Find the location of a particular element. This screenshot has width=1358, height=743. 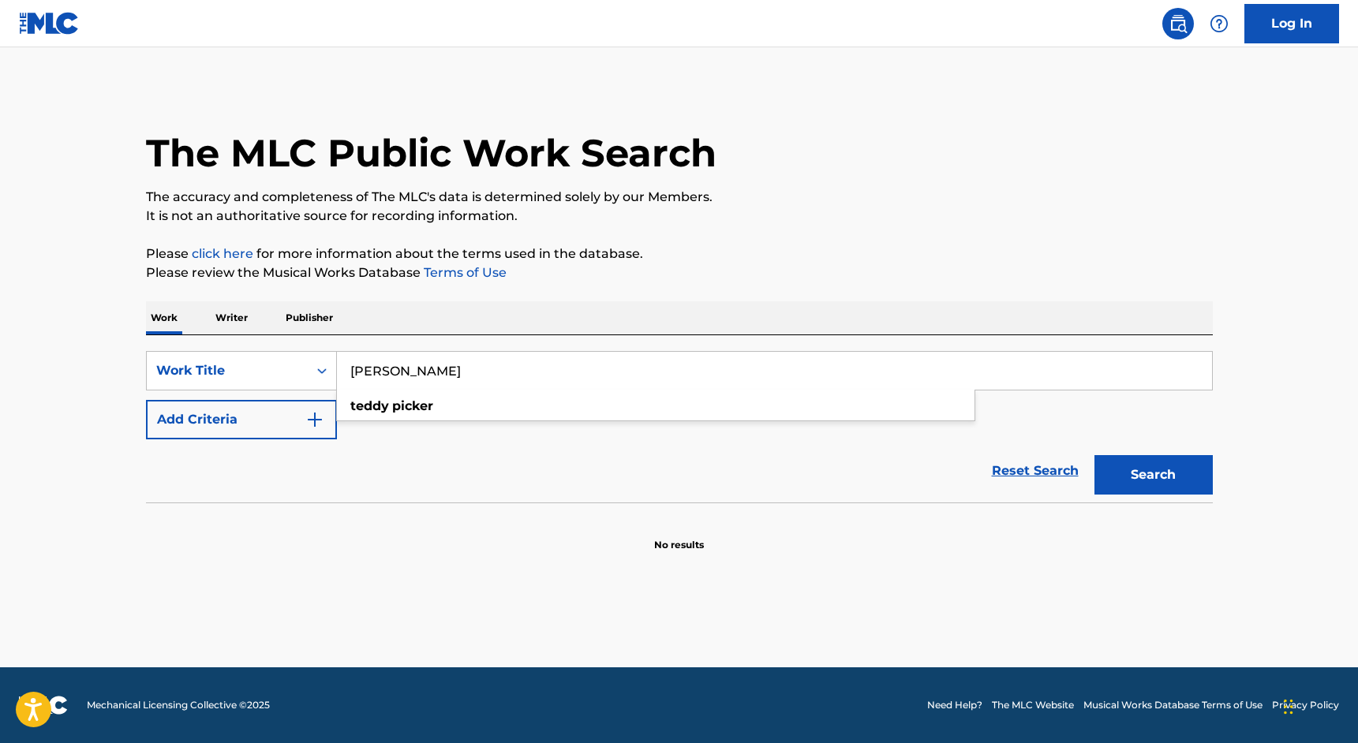

img: help is located at coordinates (1219, 24).